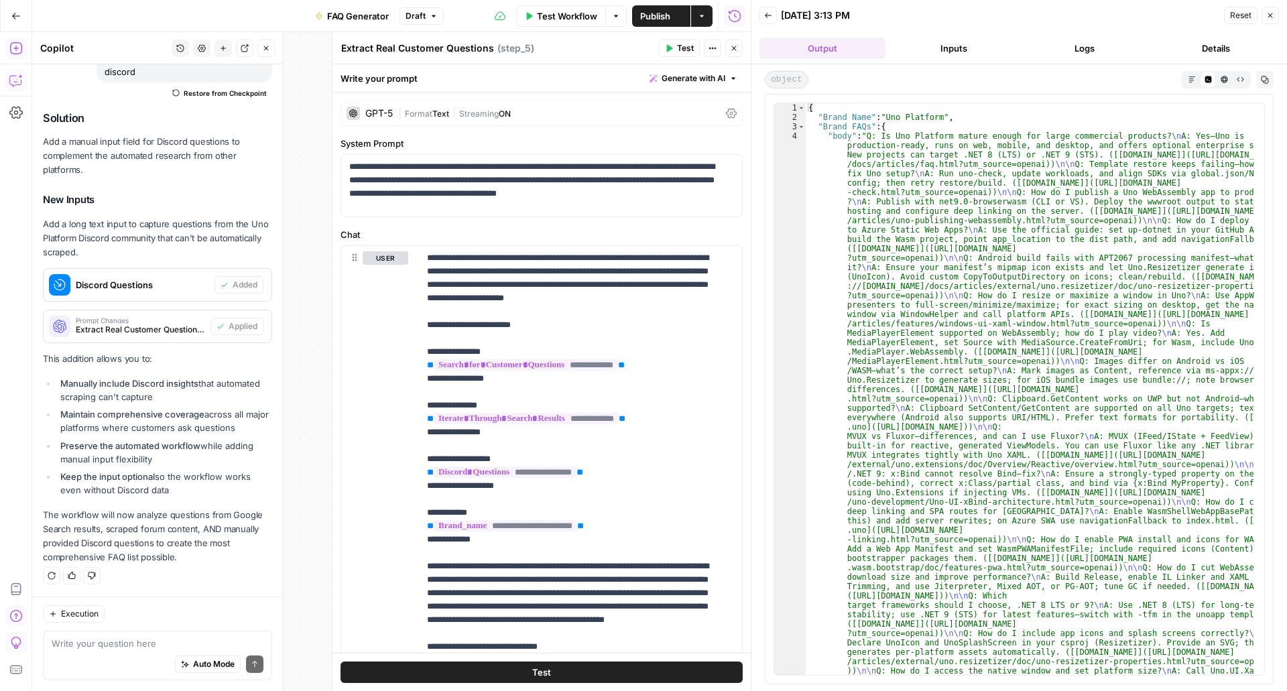 The width and height of the screenshot is (1287, 691). Describe the element at coordinates (790, 108) in the screenshot. I see `div: 1` at that location.